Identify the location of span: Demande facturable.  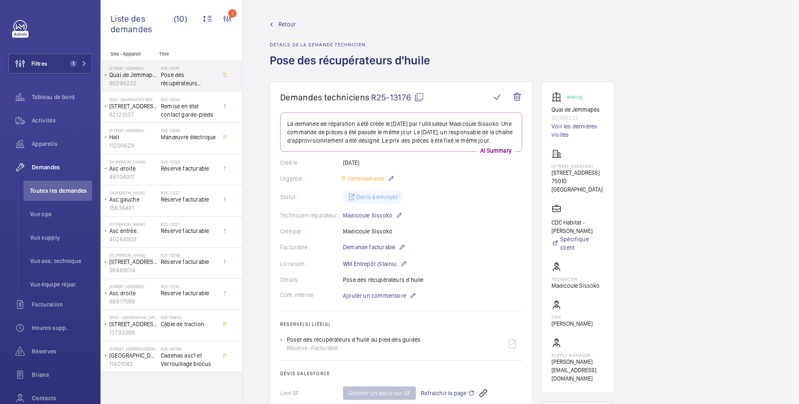
(369, 247).